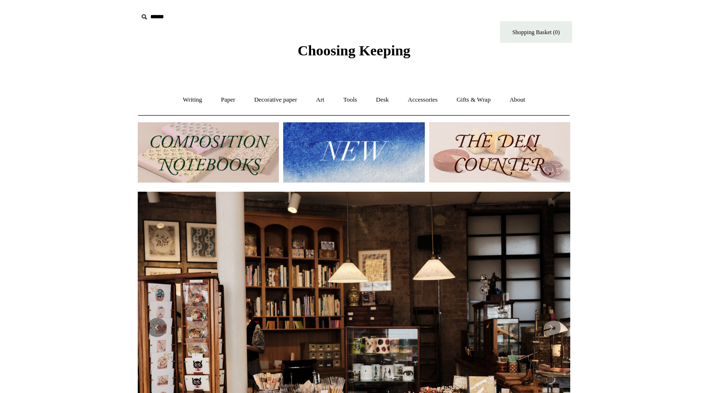 This screenshot has height=393, width=708. I want to click on a: The Deli Counter, so click(500, 152).